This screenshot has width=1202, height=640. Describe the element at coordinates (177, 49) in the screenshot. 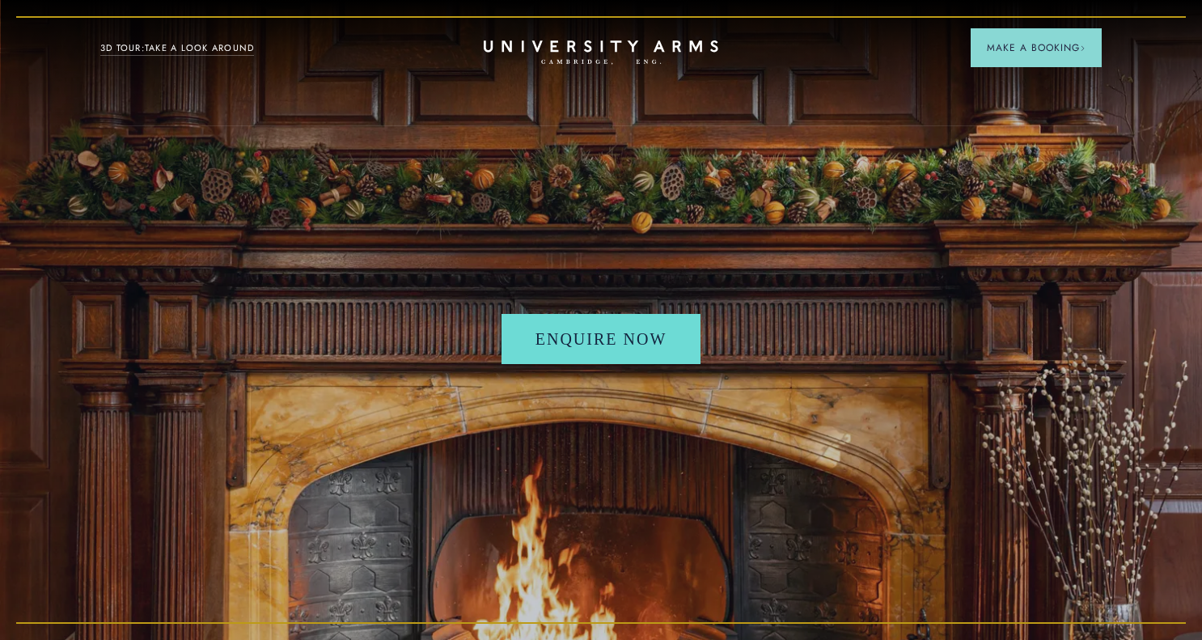

I see `a: 3D TOUR:TAKE A LOOK AROUND` at that location.